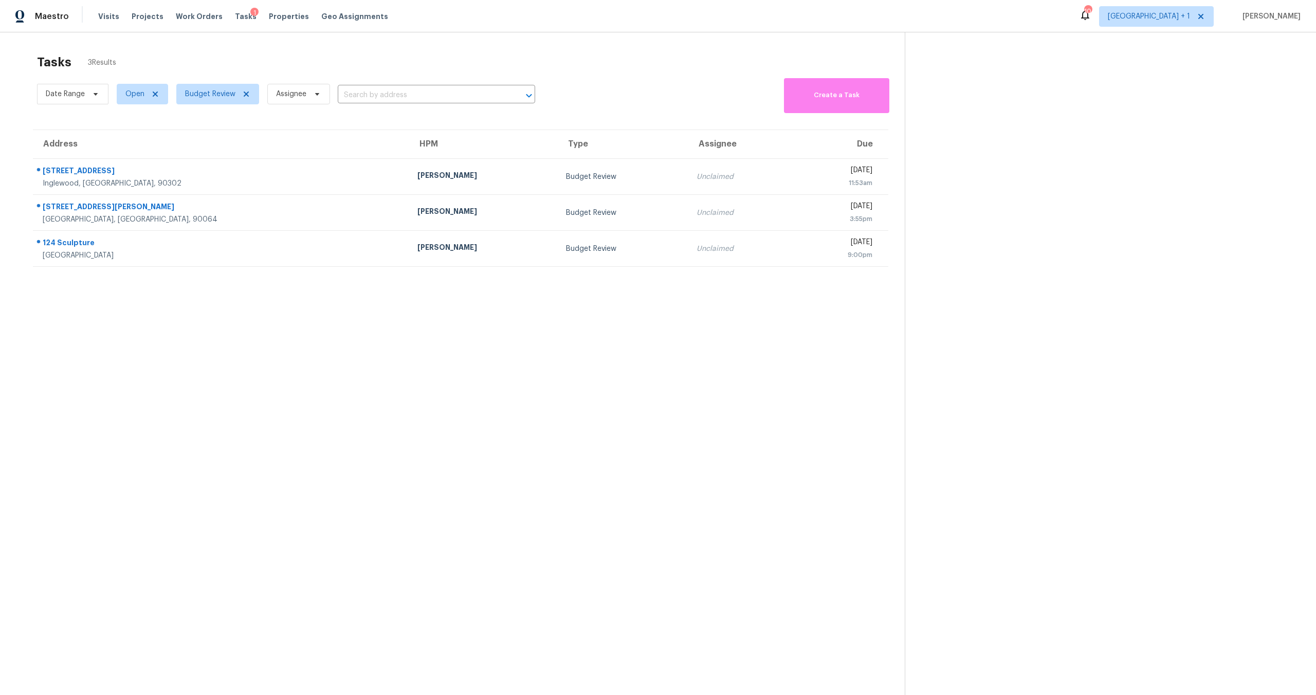 This screenshot has height=695, width=1316. Describe the element at coordinates (54, 62) in the screenshot. I see `h2: Tasks` at that location.